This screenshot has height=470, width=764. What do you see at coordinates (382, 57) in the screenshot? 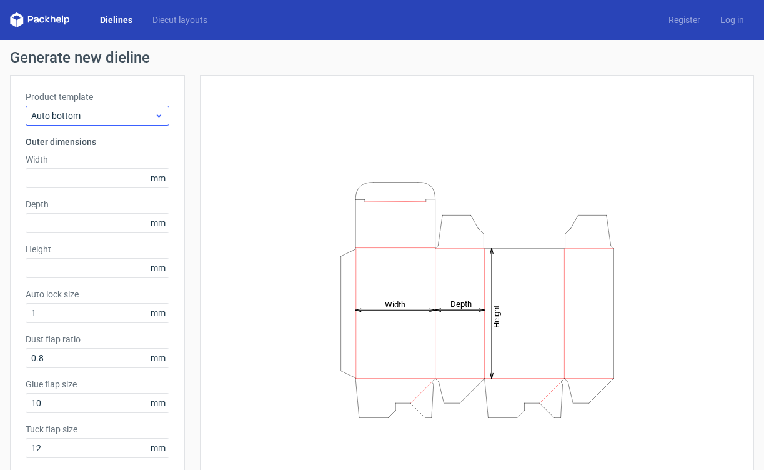
I see `h1: Generate new dieline` at bounding box center [382, 57].